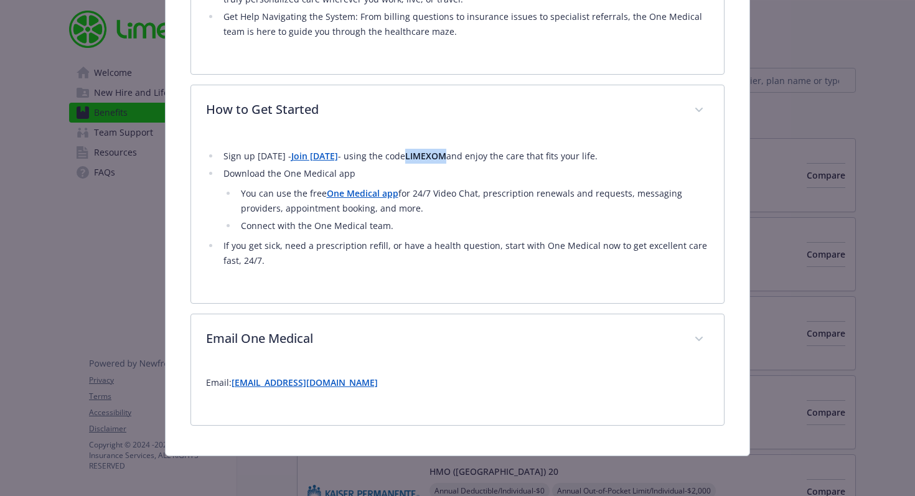 The height and width of the screenshot is (496, 915). What do you see at coordinates (443, 339) in the screenshot?
I see `p: Email One Medical` at bounding box center [443, 339].